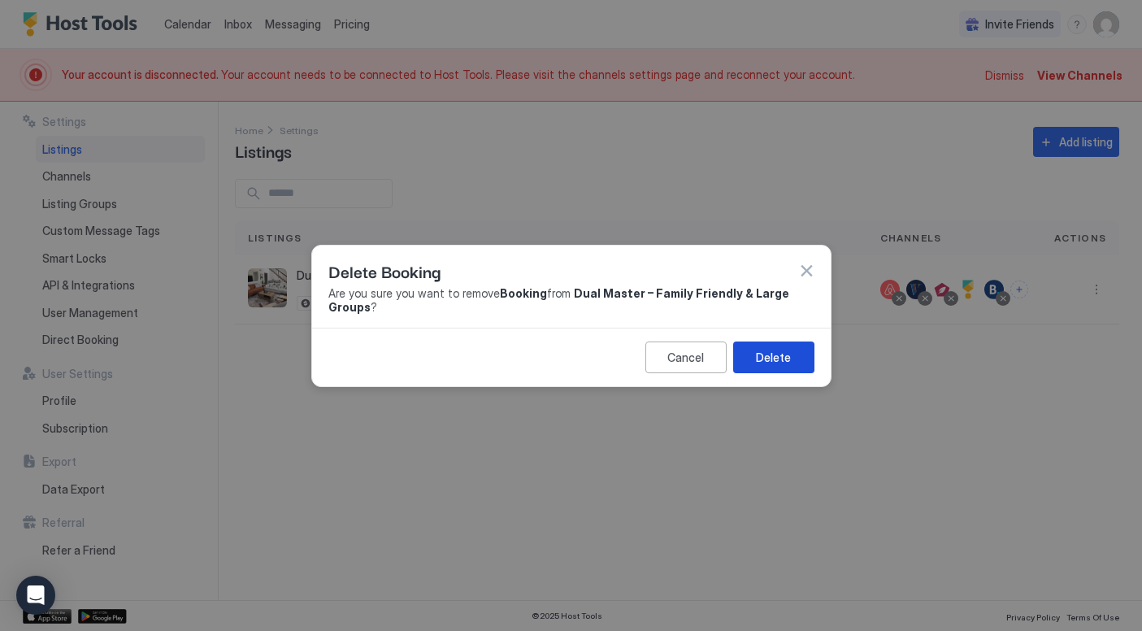 The width and height of the screenshot is (1142, 631). What do you see at coordinates (774, 357) in the screenshot?
I see `button: Delete` at bounding box center [774, 357].